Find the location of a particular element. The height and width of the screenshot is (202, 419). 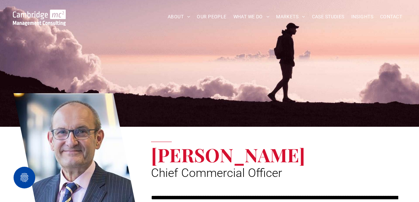

a: OUR PEOPLE is located at coordinates (211, 17).